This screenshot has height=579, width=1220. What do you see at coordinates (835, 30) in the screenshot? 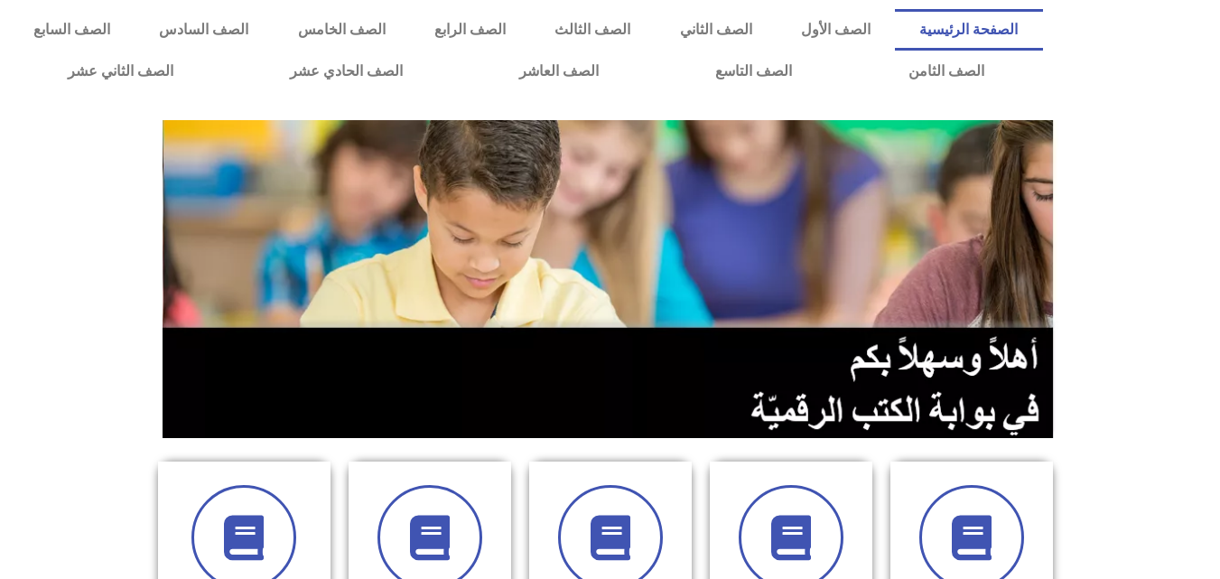
I see `a: الصف الأول` at bounding box center [835, 30].